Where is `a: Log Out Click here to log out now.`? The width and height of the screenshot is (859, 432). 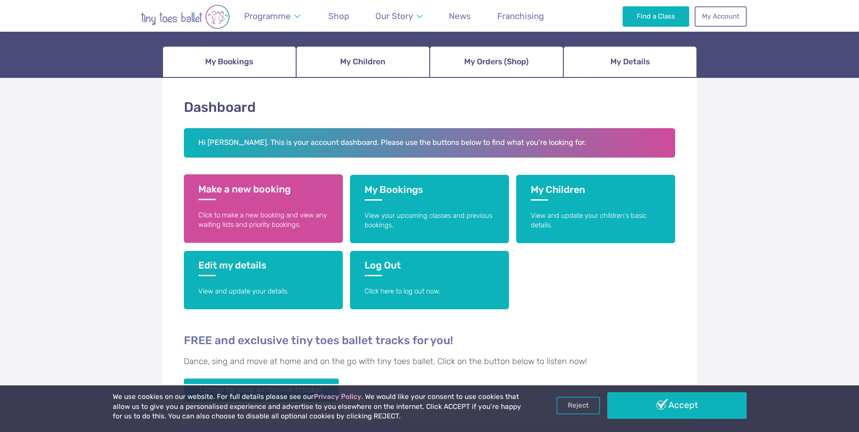
a: Log Out Click here to log out now. is located at coordinates (429, 280).